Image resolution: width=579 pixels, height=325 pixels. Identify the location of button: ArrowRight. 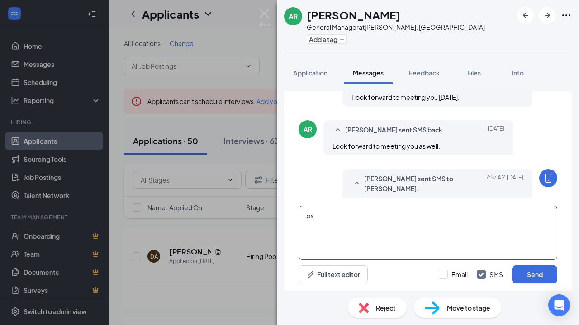
(547, 15).